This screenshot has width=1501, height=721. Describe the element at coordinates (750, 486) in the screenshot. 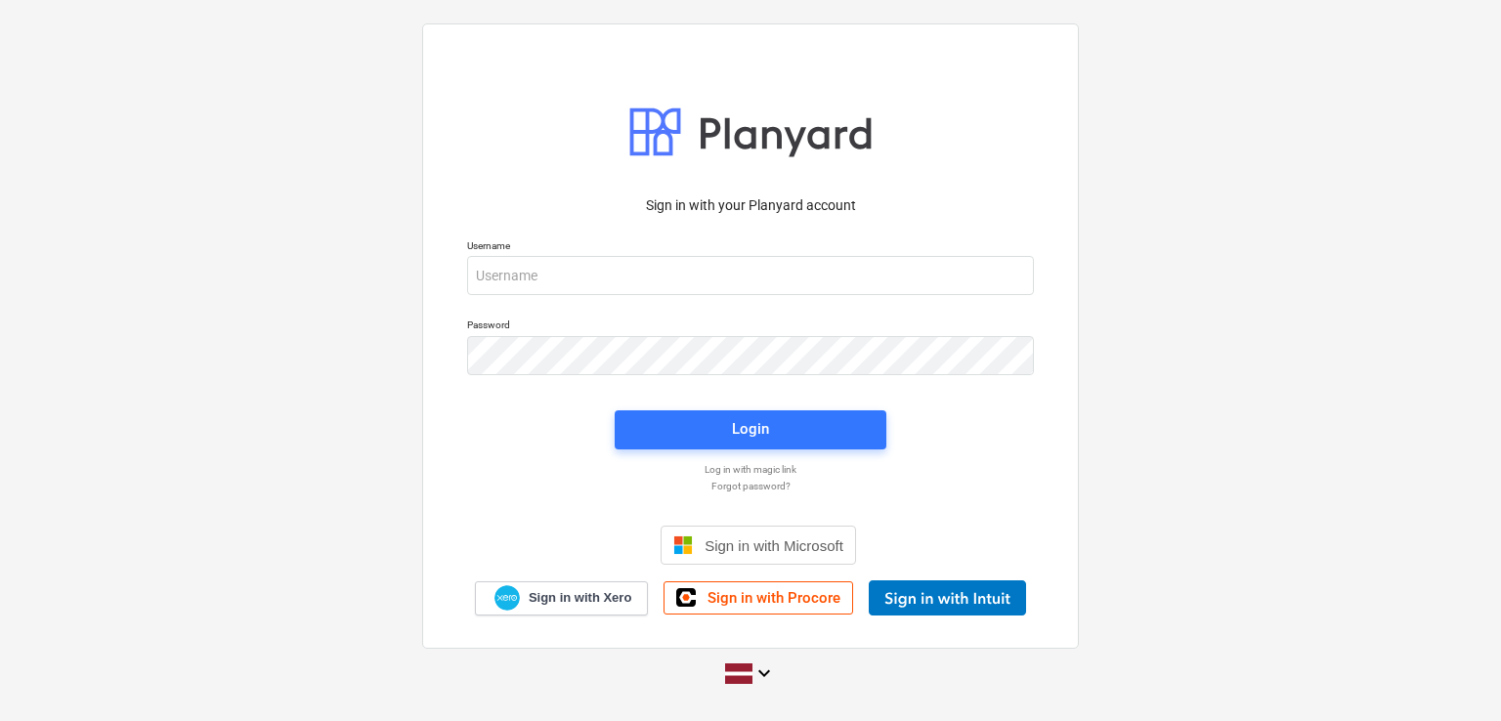

I see `a: Forgot password?` at that location.